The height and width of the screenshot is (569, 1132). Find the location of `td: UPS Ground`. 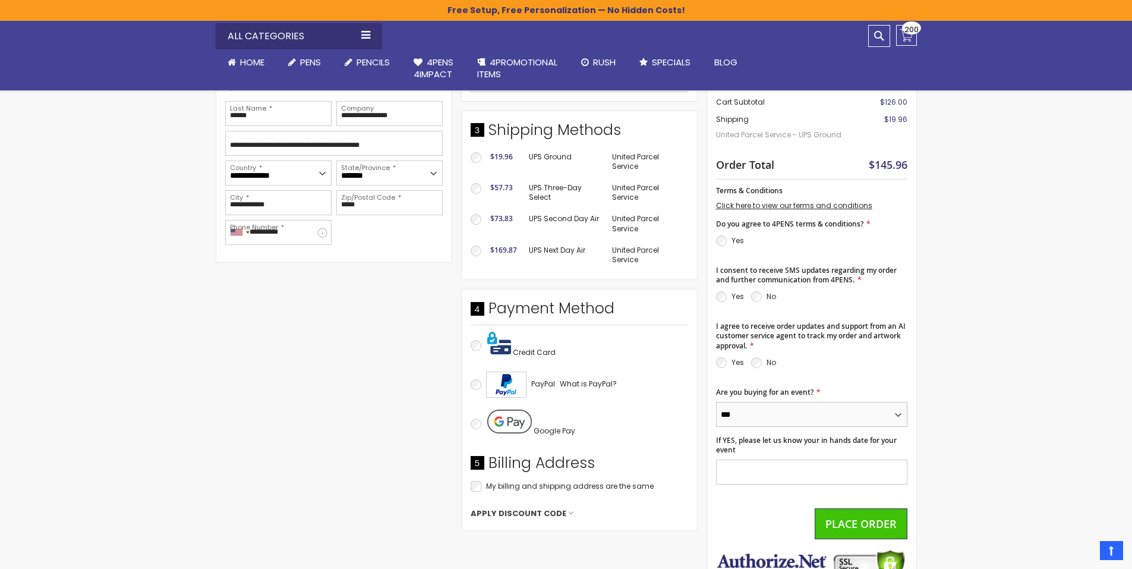

td: UPS Ground is located at coordinates (565, 162).